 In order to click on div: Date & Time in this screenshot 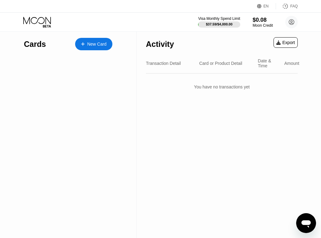, I will do `click(268, 63)`.